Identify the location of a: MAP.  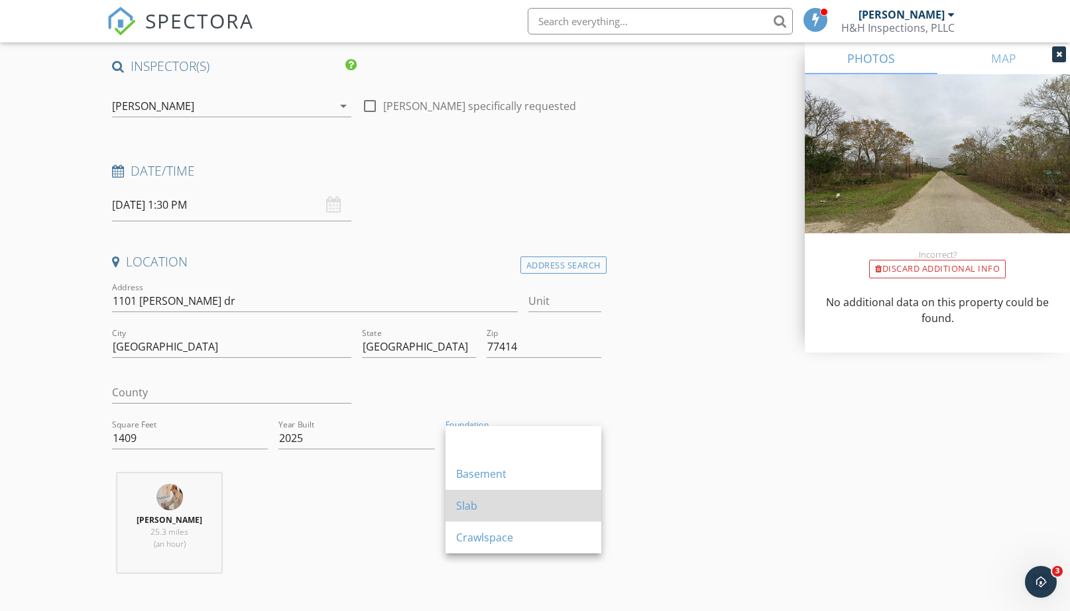
(1004, 58).